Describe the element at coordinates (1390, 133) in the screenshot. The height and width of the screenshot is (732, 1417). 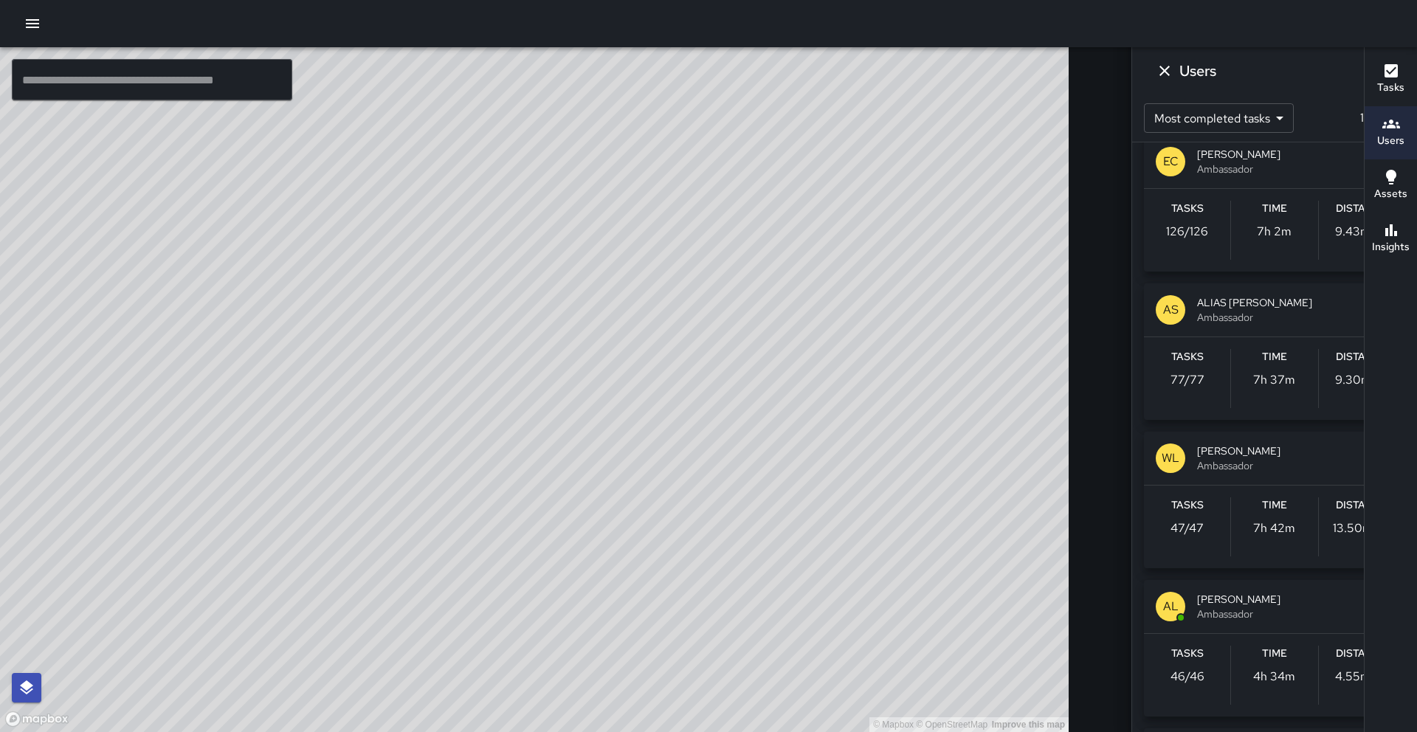
I see `button: Users` at that location.